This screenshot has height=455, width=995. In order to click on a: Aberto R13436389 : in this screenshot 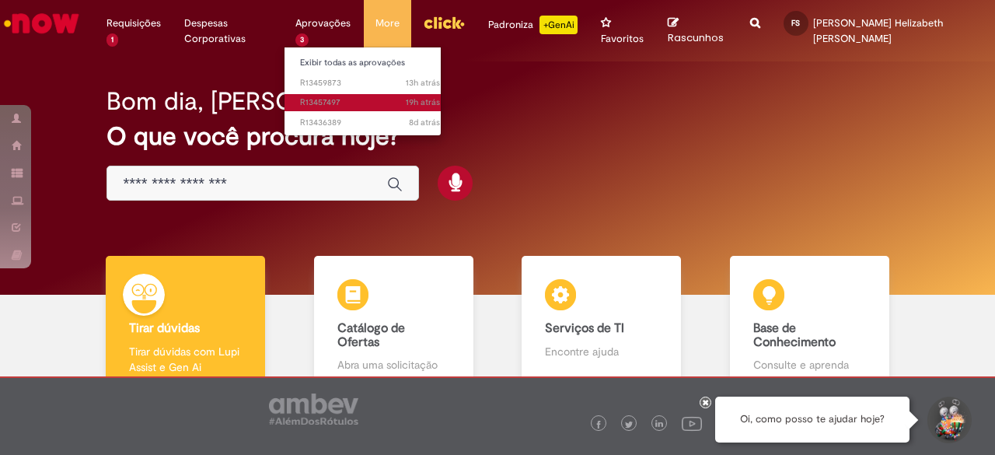, I will do `click(370, 123)`.